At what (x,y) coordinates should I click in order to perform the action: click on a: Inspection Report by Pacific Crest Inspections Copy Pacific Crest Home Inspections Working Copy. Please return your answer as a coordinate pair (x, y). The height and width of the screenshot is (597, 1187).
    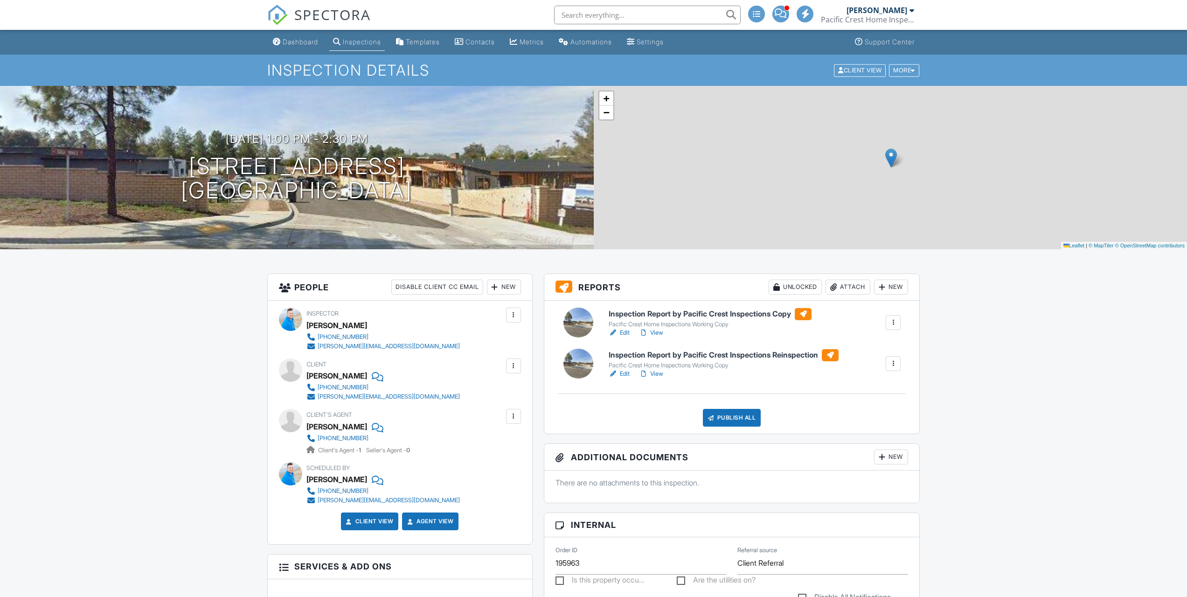
    Looking at the image, I should click on (710, 318).